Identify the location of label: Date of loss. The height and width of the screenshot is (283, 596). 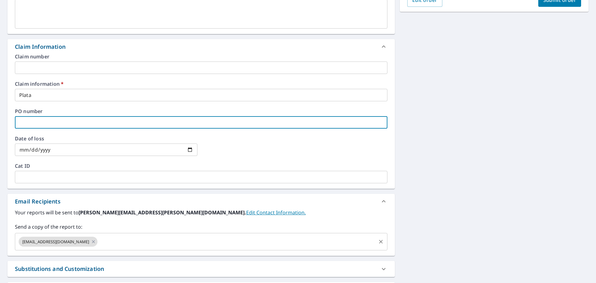
(106, 138).